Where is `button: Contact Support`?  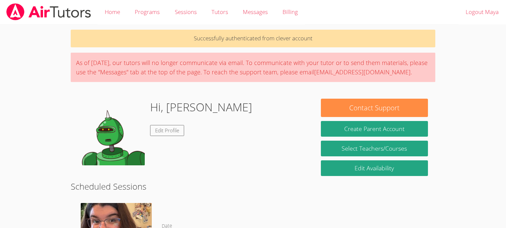 button: Contact Support is located at coordinates (374, 108).